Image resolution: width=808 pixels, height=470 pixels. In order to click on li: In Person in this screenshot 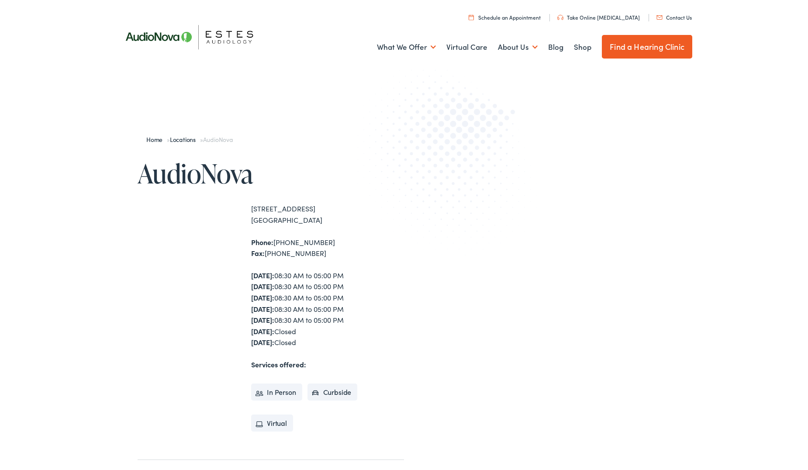, I will do `click(276, 392)`.